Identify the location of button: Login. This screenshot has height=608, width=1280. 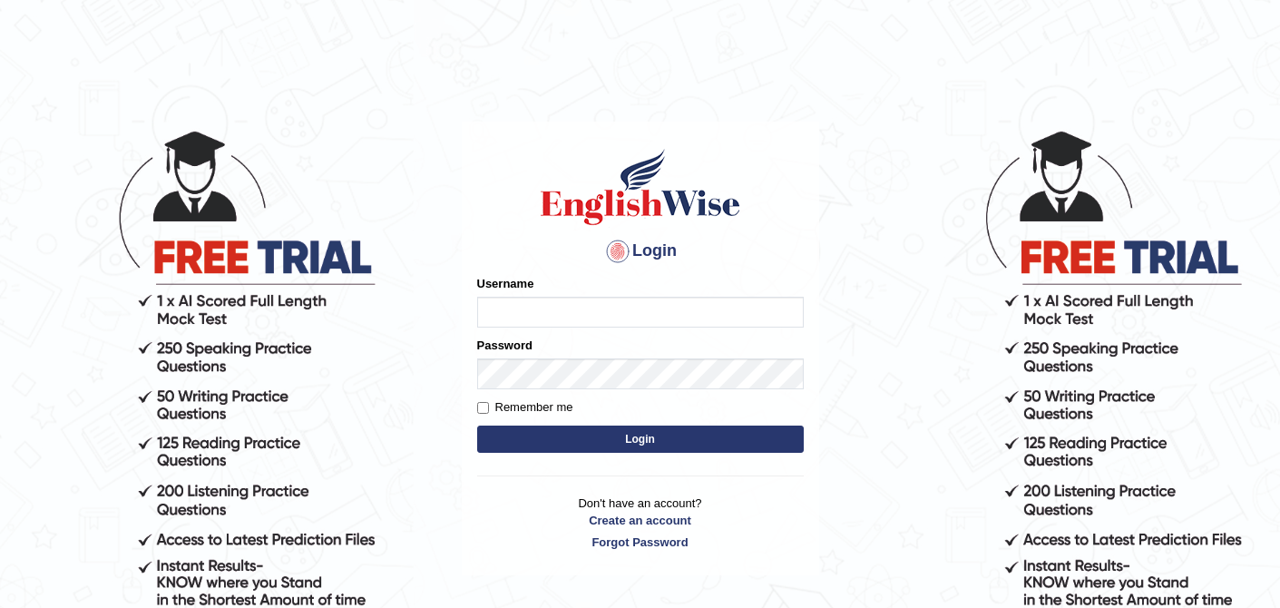
(640, 439).